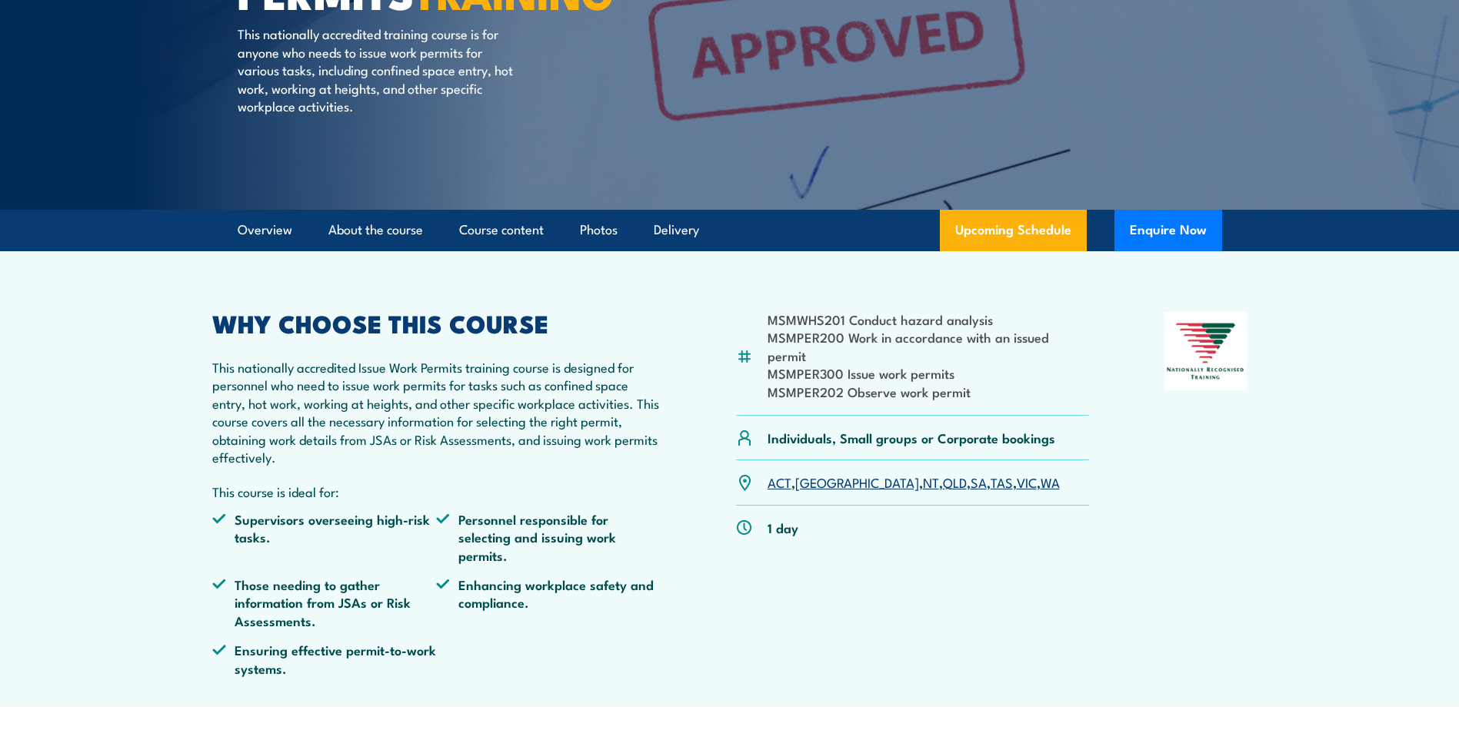 The width and height of the screenshot is (1459, 733). Describe the element at coordinates (501, 230) in the screenshot. I see `a: Course content` at that location.